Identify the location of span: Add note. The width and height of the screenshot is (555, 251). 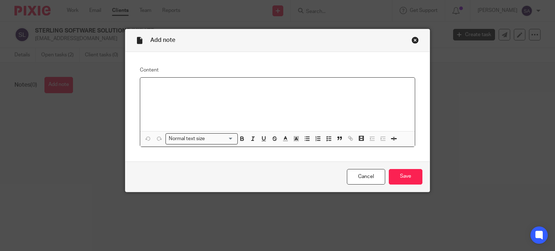
(162, 40).